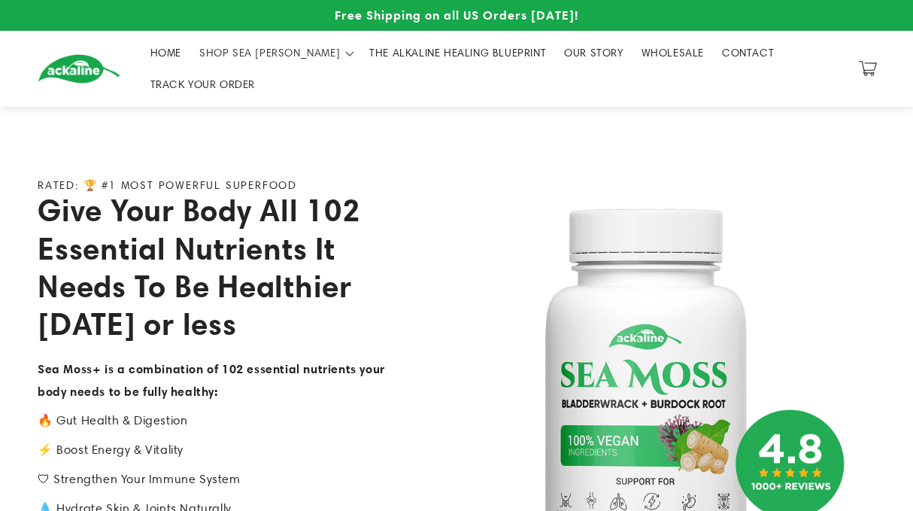  What do you see at coordinates (220, 479) in the screenshot?
I see `p: 🛡 Strengthen Your Immune System` at bounding box center [220, 479].